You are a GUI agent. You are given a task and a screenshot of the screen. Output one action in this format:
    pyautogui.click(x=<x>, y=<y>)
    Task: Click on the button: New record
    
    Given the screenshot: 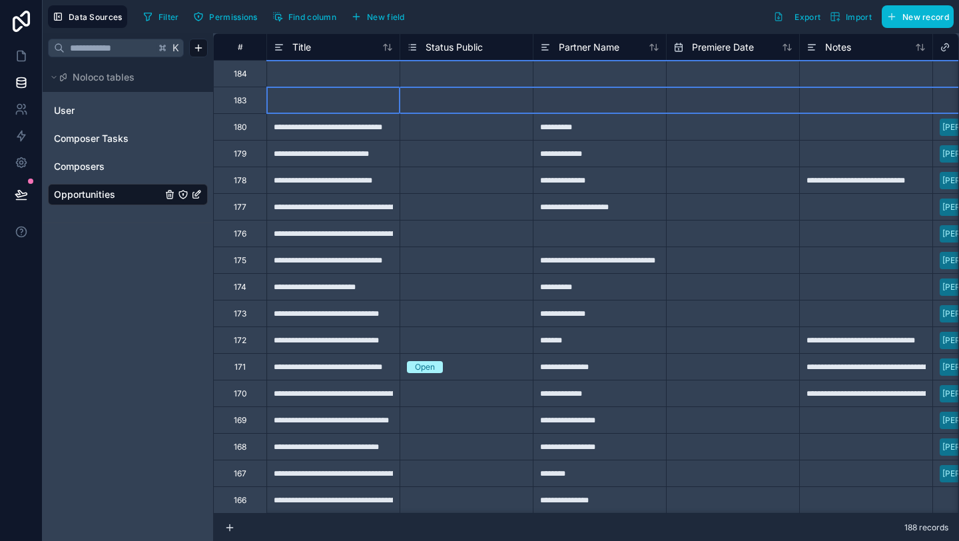 What is the action you would take?
    pyautogui.click(x=918, y=17)
    